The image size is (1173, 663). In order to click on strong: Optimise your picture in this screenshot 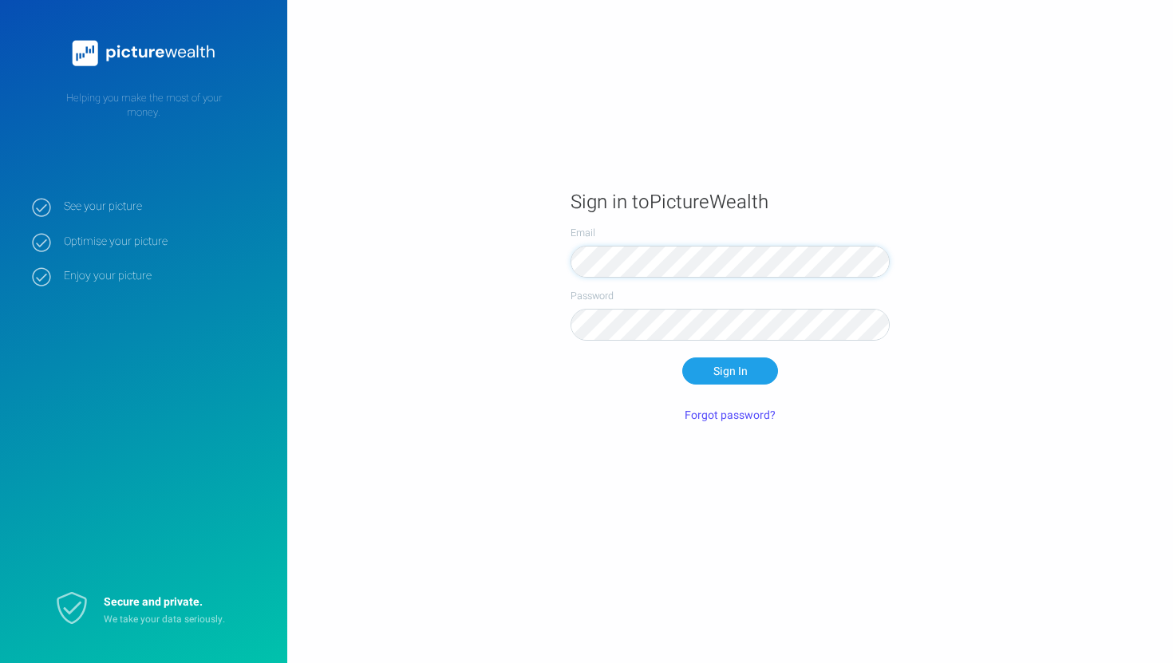, I will do `click(164, 242)`.